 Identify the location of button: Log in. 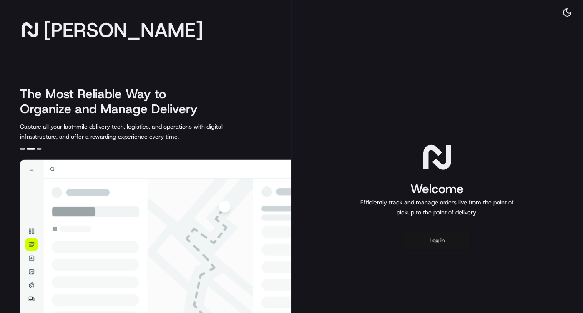
(437, 241).